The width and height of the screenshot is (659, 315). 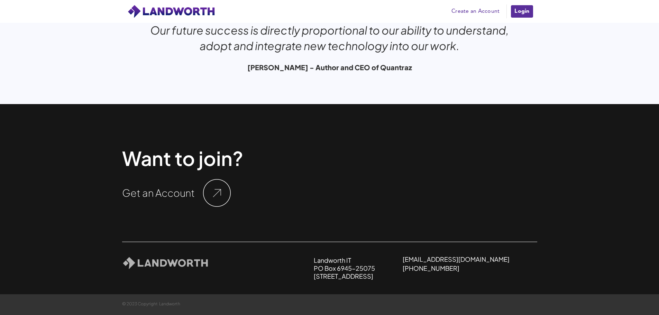 What do you see at coordinates (151, 304) in the screenshot?
I see `h1: © 2023 Copyright Landworth` at bounding box center [151, 304].